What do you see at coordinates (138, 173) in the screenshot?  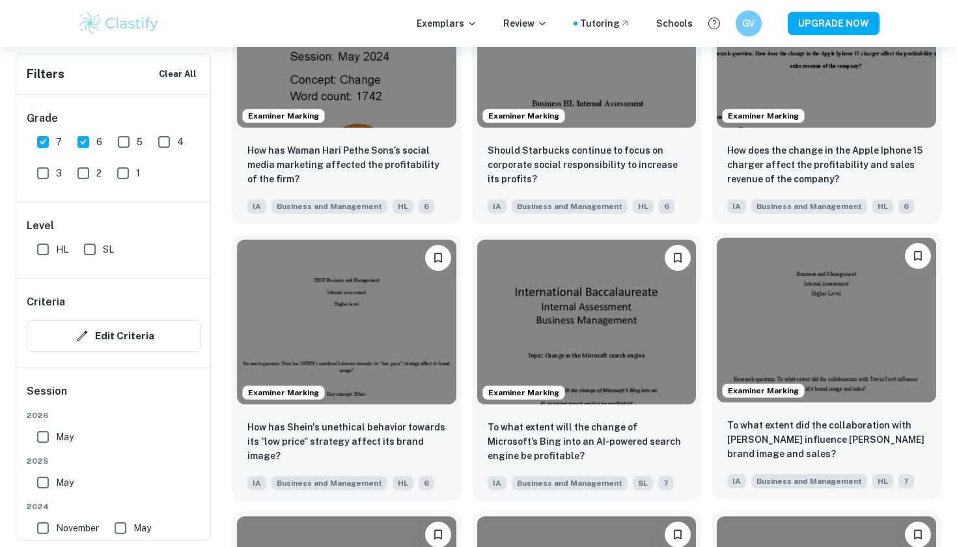 I see `span: 1` at bounding box center [138, 173].